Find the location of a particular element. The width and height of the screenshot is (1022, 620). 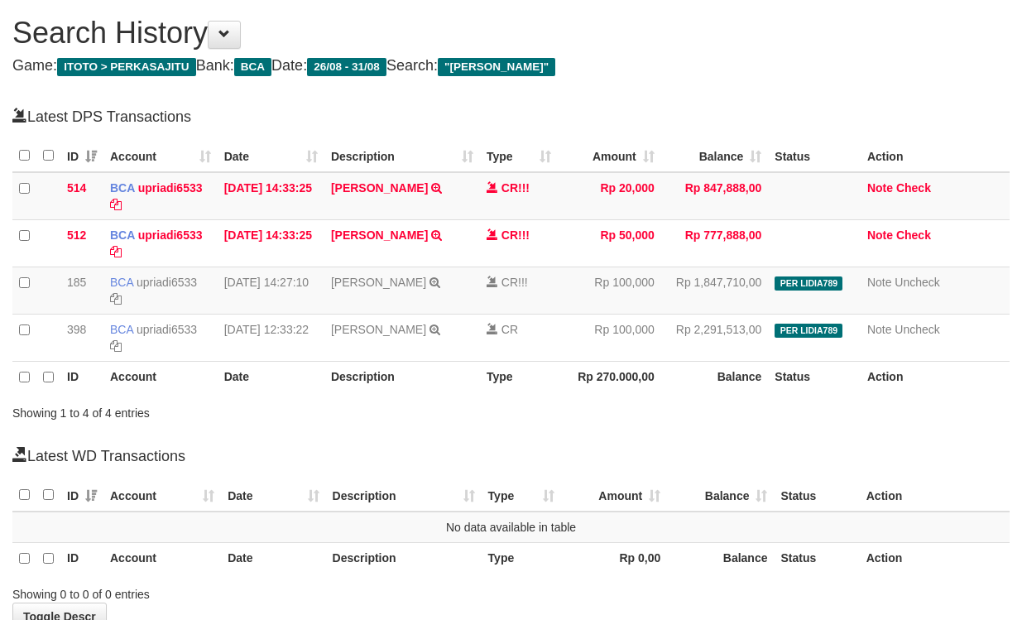

td: Rp 777,888,00 is located at coordinates (715, 243).